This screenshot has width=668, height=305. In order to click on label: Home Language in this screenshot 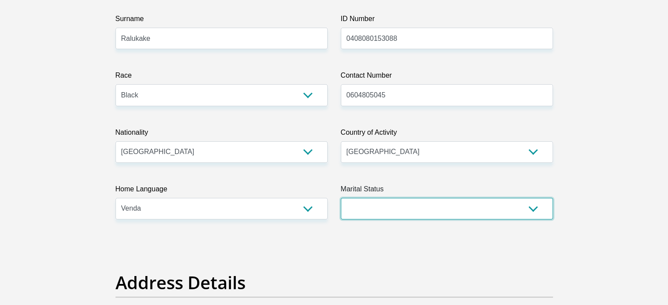, I will do `click(221, 191)`.